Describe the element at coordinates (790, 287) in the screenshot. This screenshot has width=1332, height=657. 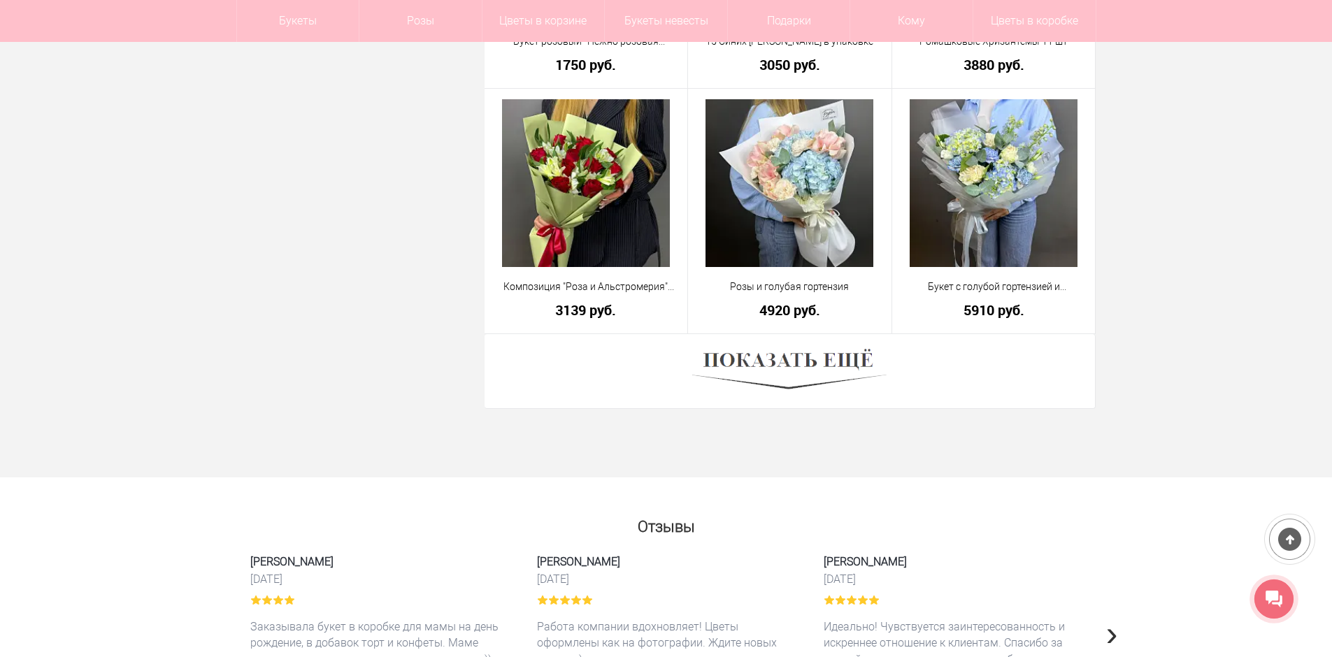
I see `span: Розы и голубая гортензия` at that location.